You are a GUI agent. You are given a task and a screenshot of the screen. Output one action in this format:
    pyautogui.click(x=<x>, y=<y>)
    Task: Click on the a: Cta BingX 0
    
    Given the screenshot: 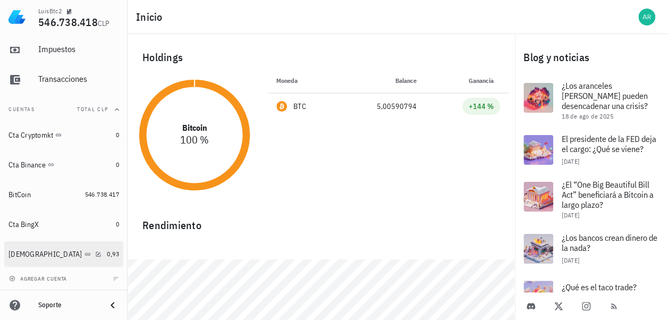 What is the action you would take?
    pyautogui.click(x=64, y=224)
    